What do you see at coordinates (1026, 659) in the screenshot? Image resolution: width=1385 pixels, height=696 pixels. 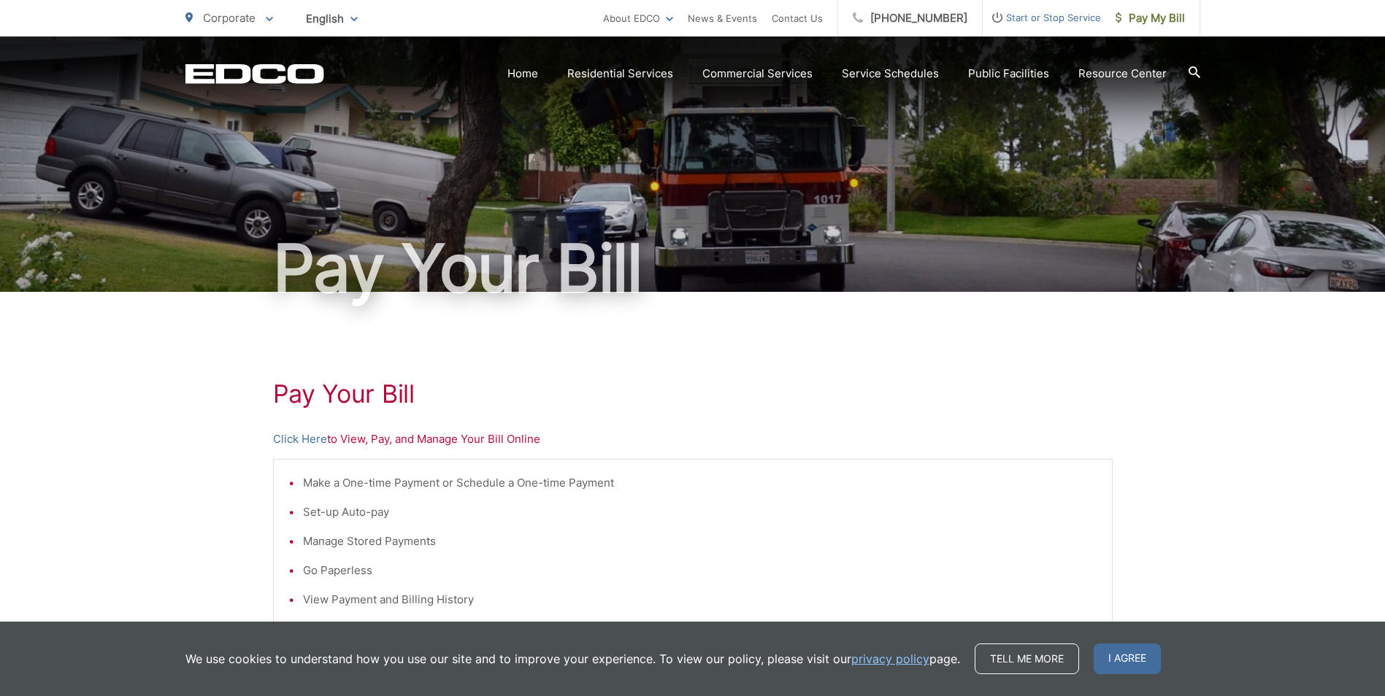 I see `a: Tell me more` at bounding box center [1026, 659].